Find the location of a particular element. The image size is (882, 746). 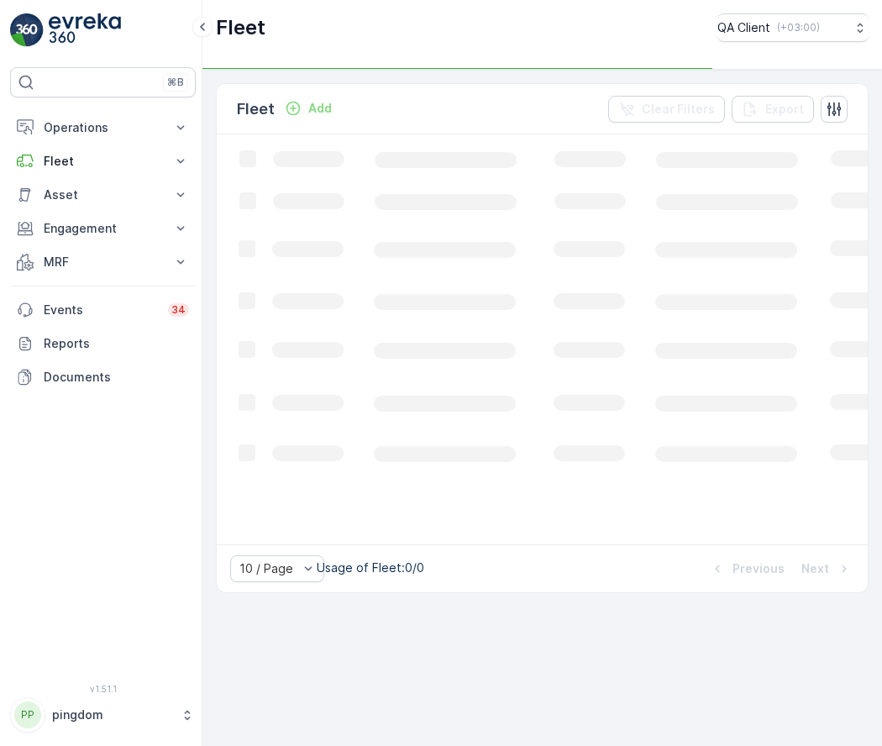

p: Add is located at coordinates (320, 108).